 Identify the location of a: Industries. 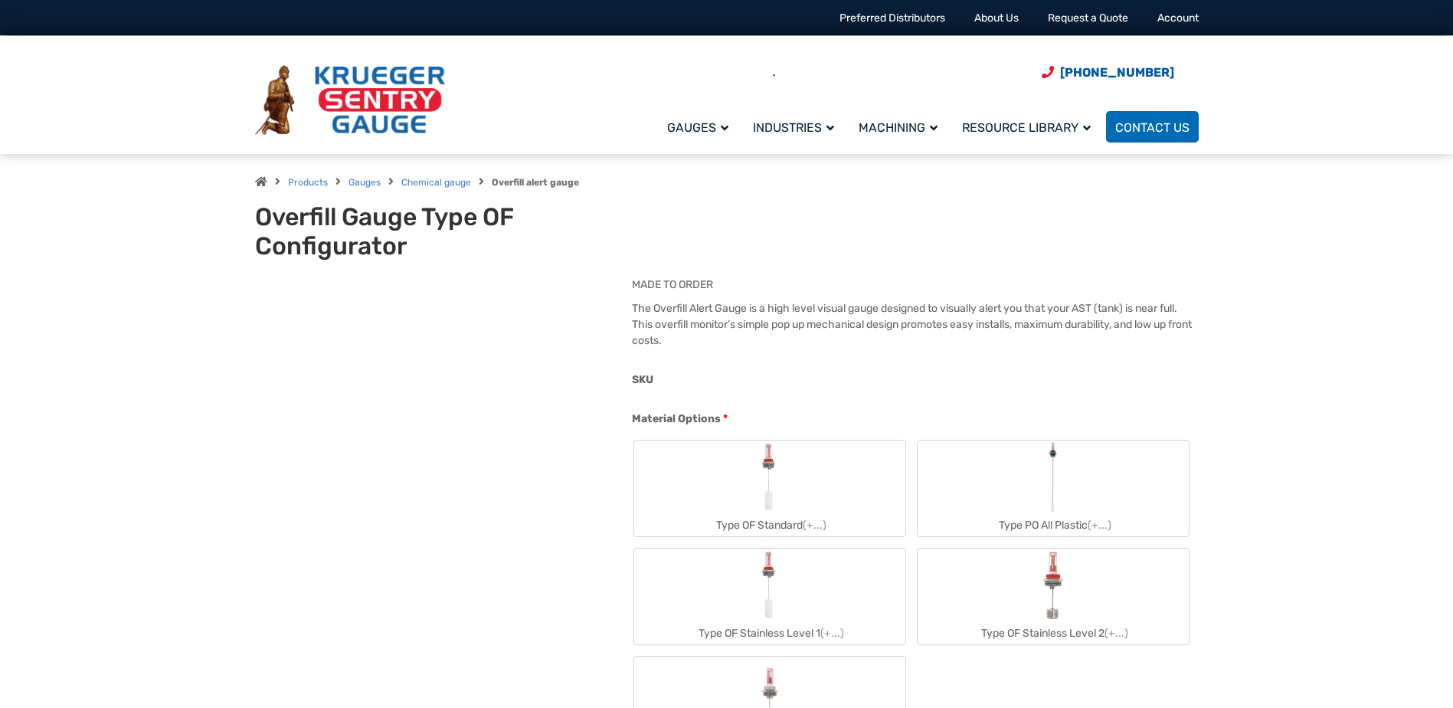
(797, 126).